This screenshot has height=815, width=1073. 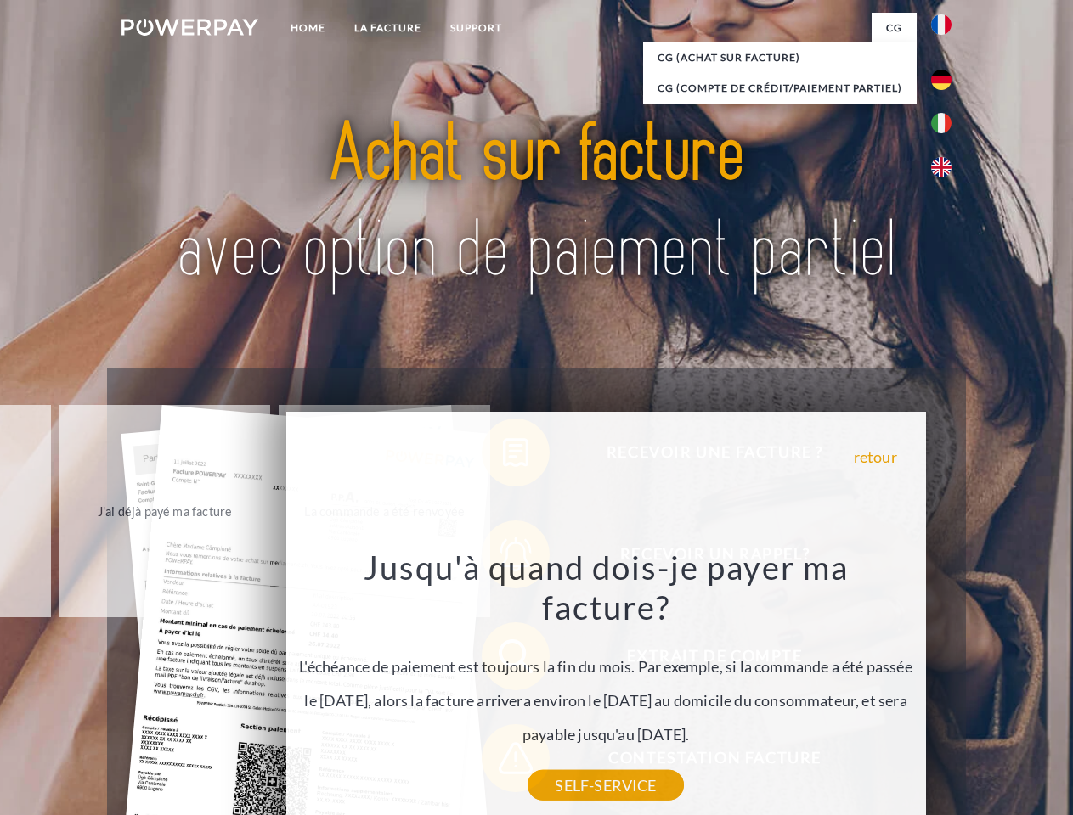 What do you see at coordinates (780, 58) in the screenshot?
I see `a: CG (achat sur facture)` at bounding box center [780, 58].